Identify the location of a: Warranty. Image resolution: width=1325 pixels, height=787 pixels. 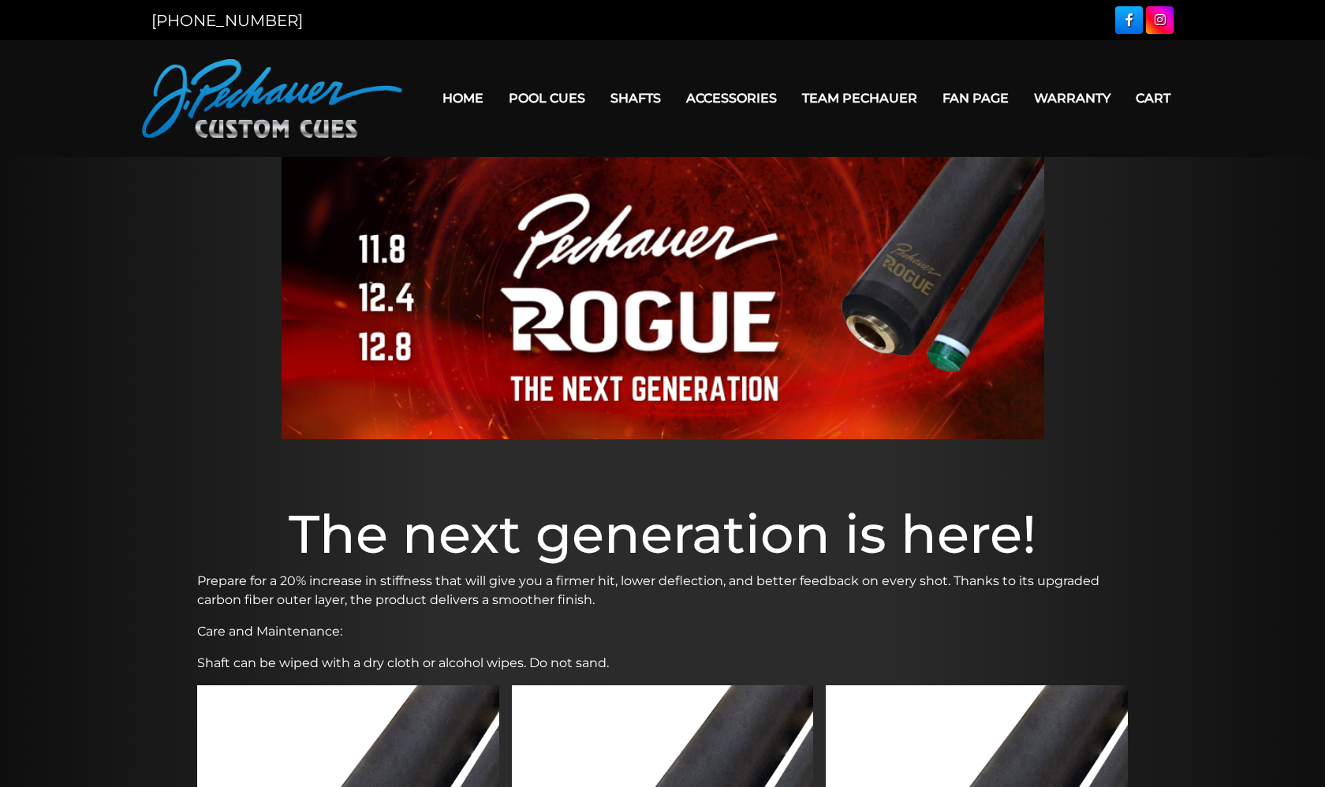
(1072, 98).